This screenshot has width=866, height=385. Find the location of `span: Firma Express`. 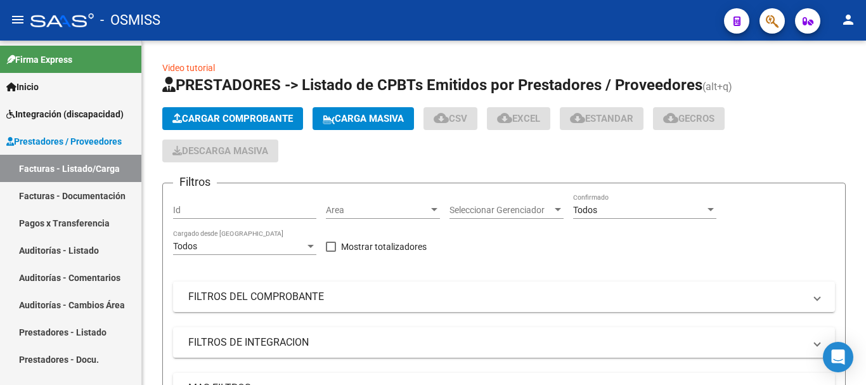

span: Firma Express is located at coordinates (39, 60).